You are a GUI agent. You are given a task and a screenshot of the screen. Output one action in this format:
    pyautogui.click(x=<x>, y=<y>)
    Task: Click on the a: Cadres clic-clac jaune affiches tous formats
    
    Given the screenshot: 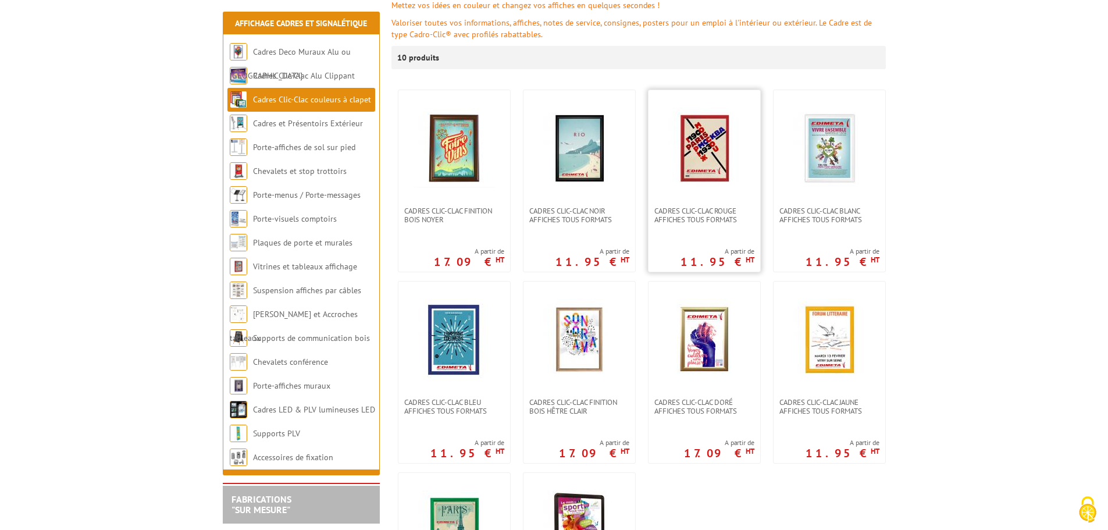 What is the action you would take?
    pyautogui.click(x=829, y=406)
    